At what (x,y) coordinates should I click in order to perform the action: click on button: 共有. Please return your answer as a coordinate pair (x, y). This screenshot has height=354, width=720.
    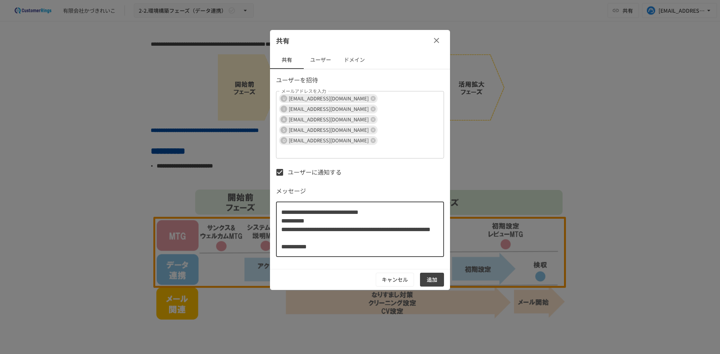
    Looking at the image, I should click on (287, 60).